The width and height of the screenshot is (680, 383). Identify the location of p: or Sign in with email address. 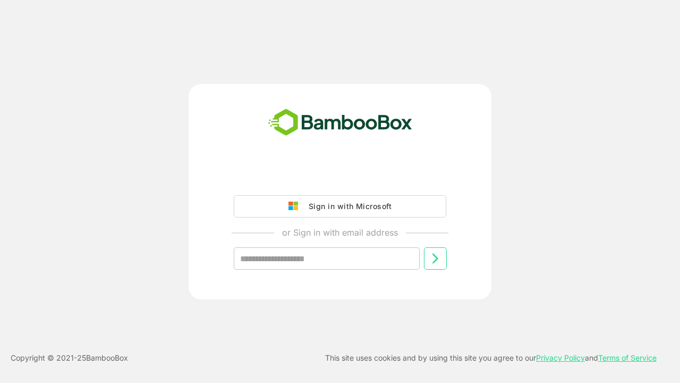
(340, 232).